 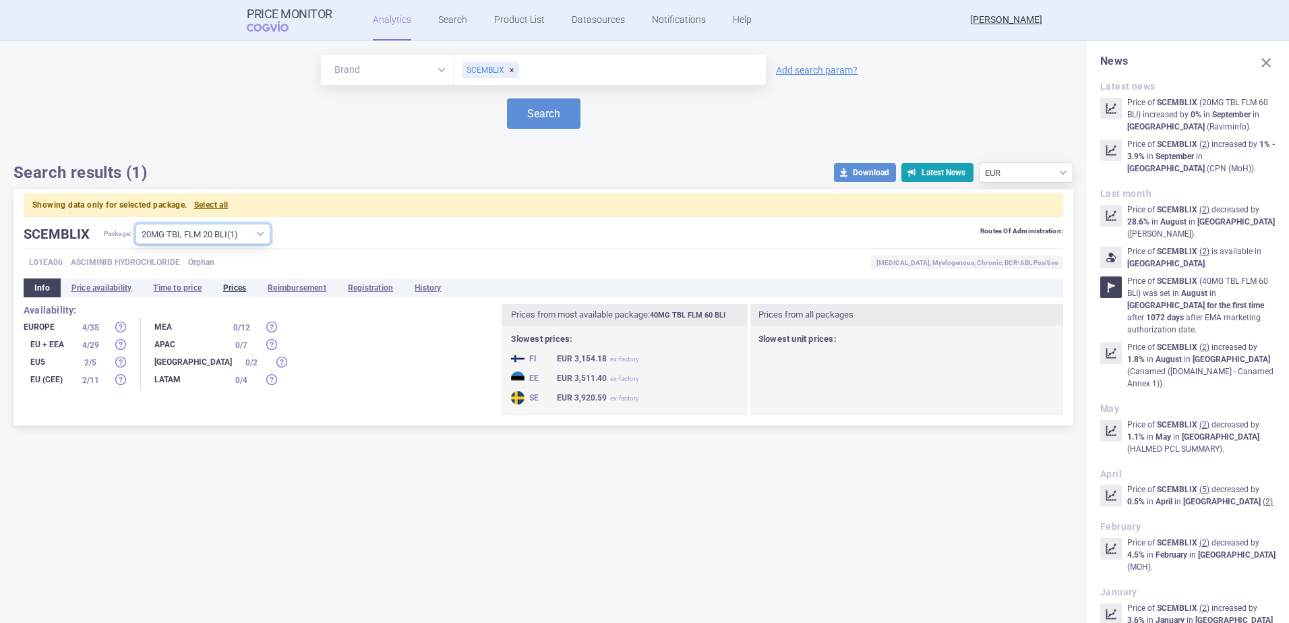 What do you see at coordinates (1201, 156) in the screenshot?
I see `p: Price of increased by in in ( CPN (MoH) ) .` at bounding box center [1201, 156].